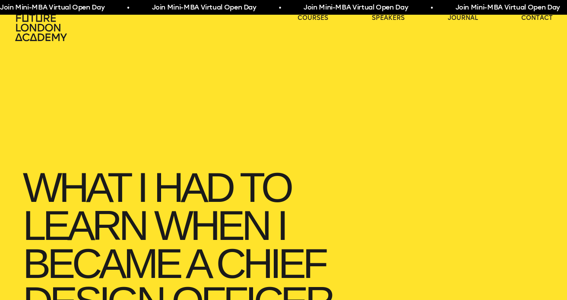 The image size is (567, 300). Describe the element at coordinates (388, 18) in the screenshot. I see `a: speakers` at that location.